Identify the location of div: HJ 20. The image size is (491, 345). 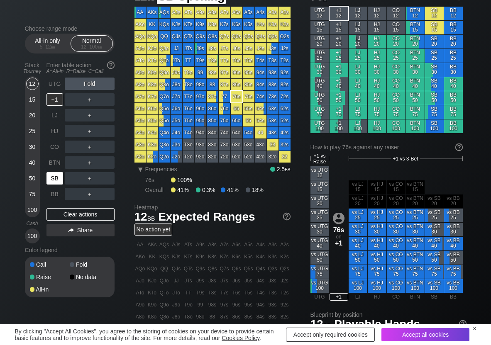
(377, 42).